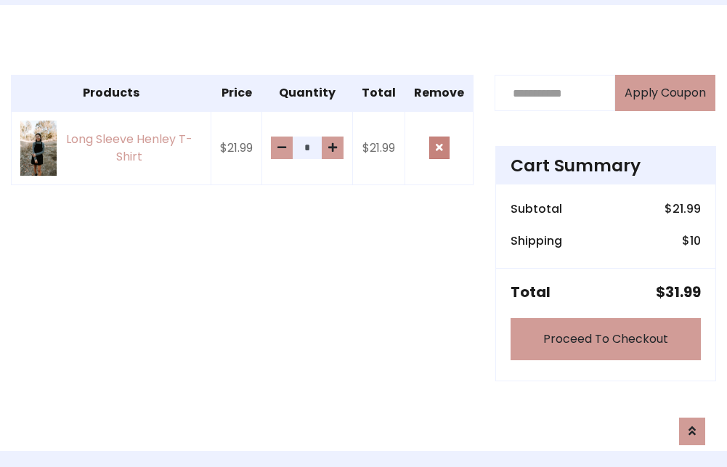  I want to click on th: Remove, so click(439, 94).